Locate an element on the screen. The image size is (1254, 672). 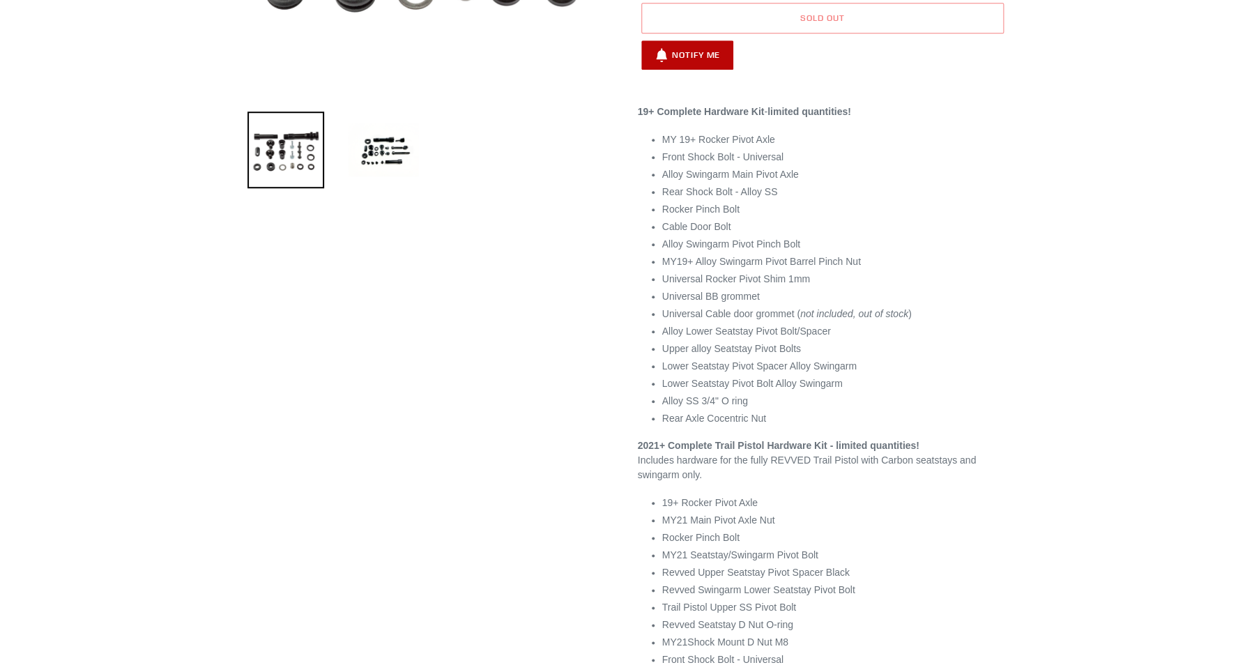
li: Cable Door Bolt is located at coordinates (834, 227).